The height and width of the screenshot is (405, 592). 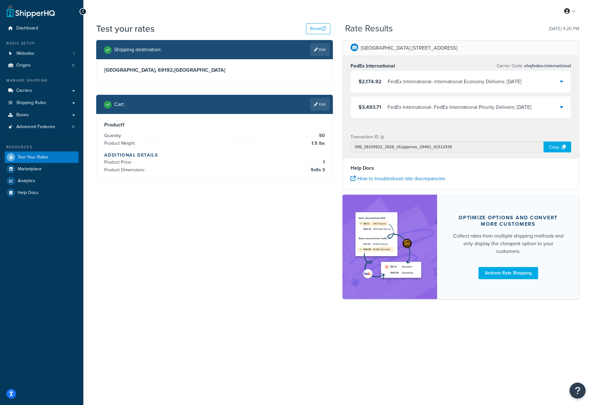 I want to click on span: Advanced Features, so click(x=36, y=127).